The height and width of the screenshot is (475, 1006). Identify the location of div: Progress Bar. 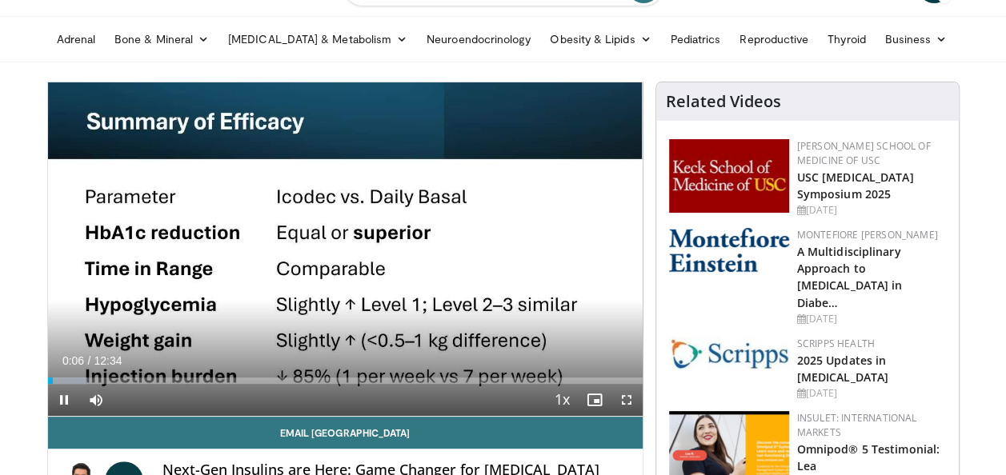
(345, 381).